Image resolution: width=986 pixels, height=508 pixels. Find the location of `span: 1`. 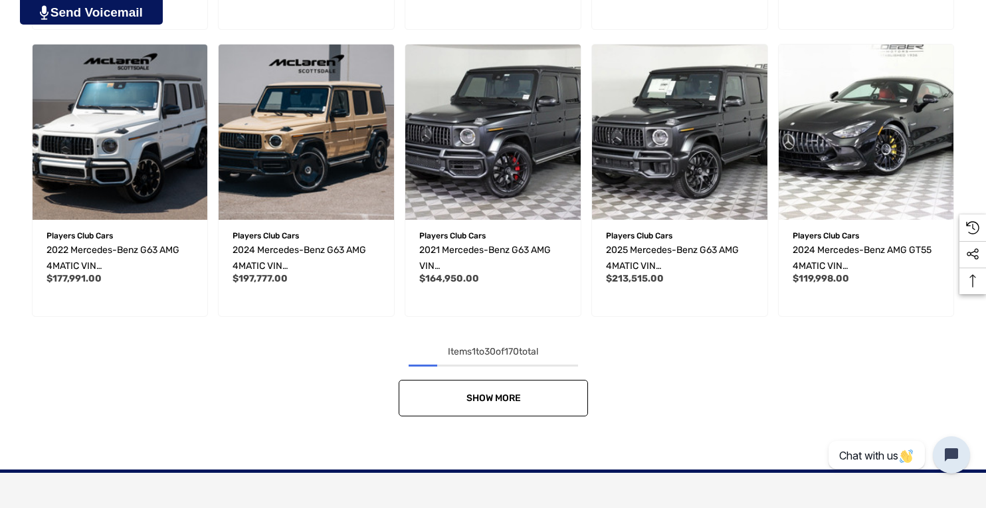

span: 1 is located at coordinates (474, 351).